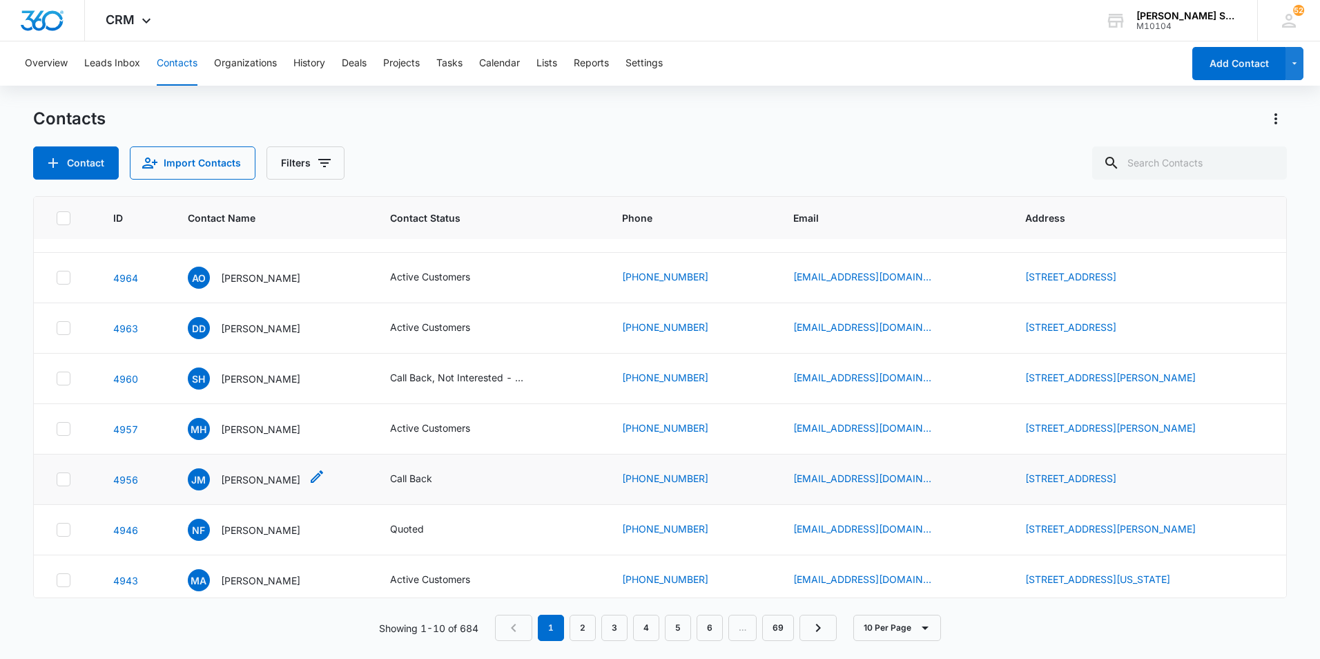  I want to click on span: Contact Status, so click(480, 218).